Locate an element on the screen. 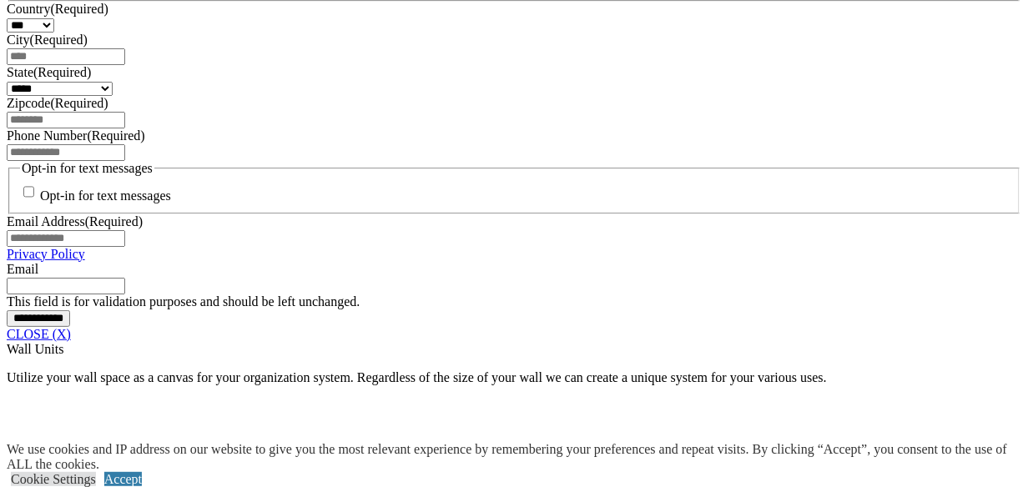 Image resolution: width=1028 pixels, height=487 pixels. div: We use cookies and IP address on our website to give you the most relevant experience by remember... is located at coordinates (517, 457).